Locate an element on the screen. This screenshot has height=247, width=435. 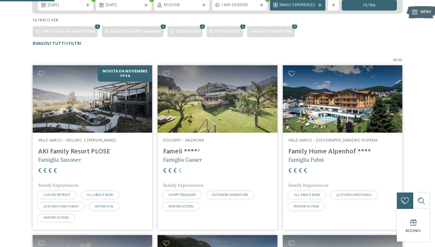
span: I miei desideri is located at coordinates (240, 5).